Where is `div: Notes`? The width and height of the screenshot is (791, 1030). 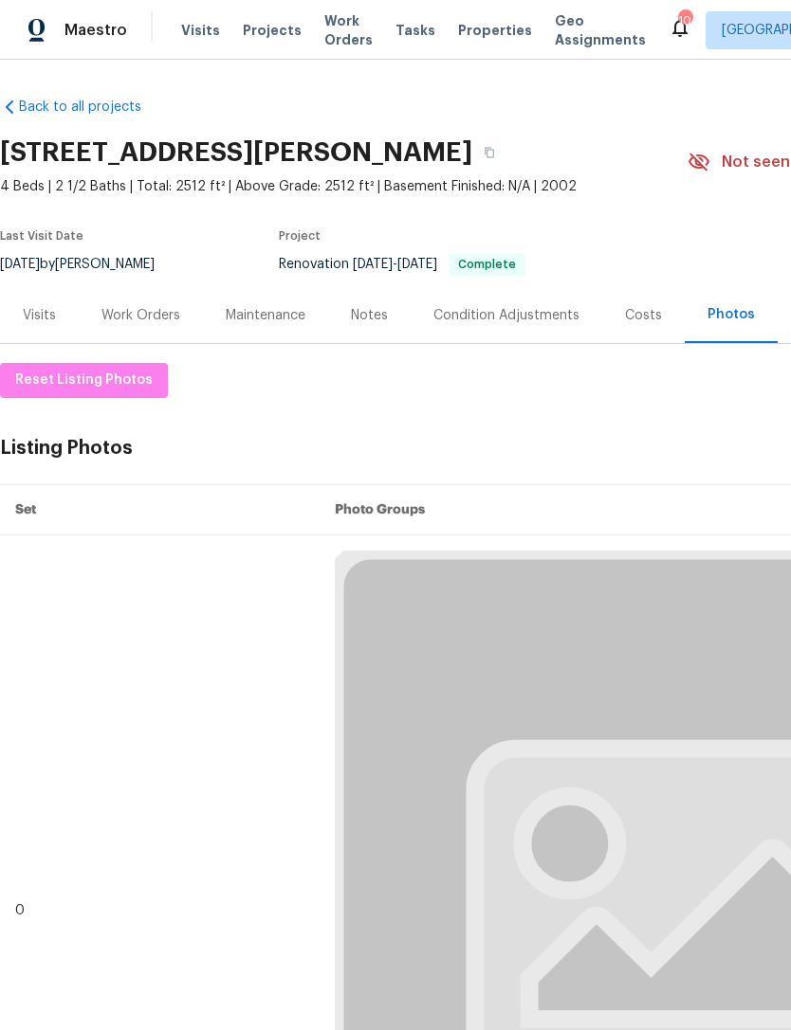 div: Notes is located at coordinates (369, 316).